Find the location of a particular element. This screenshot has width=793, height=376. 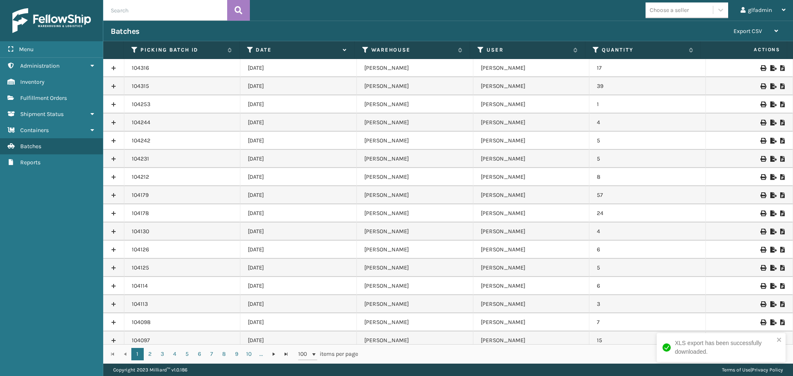

a: 1 is located at coordinates (138, 354).